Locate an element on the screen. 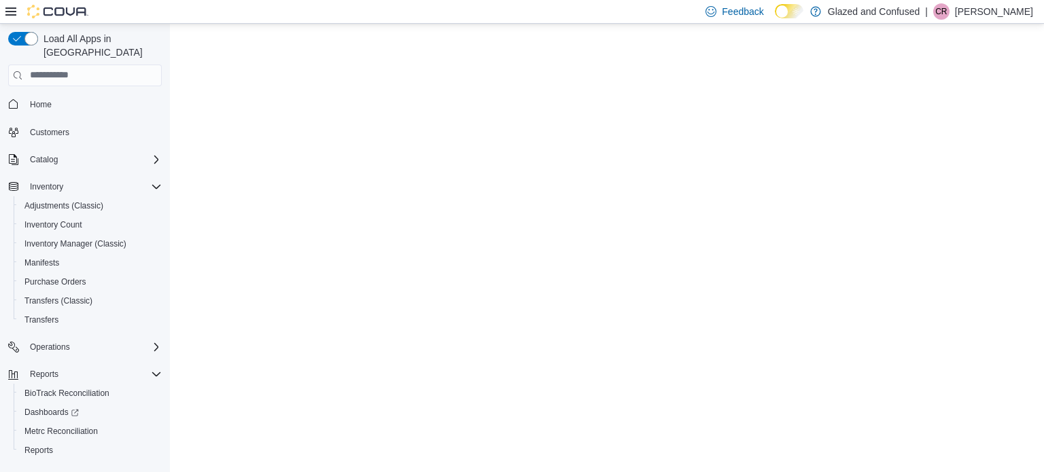 Image resolution: width=1044 pixels, height=472 pixels. a: Inventory Count is located at coordinates (53, 225).